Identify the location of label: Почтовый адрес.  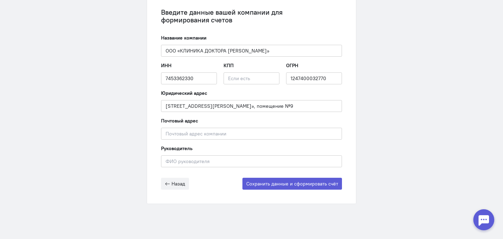
(180, 120).